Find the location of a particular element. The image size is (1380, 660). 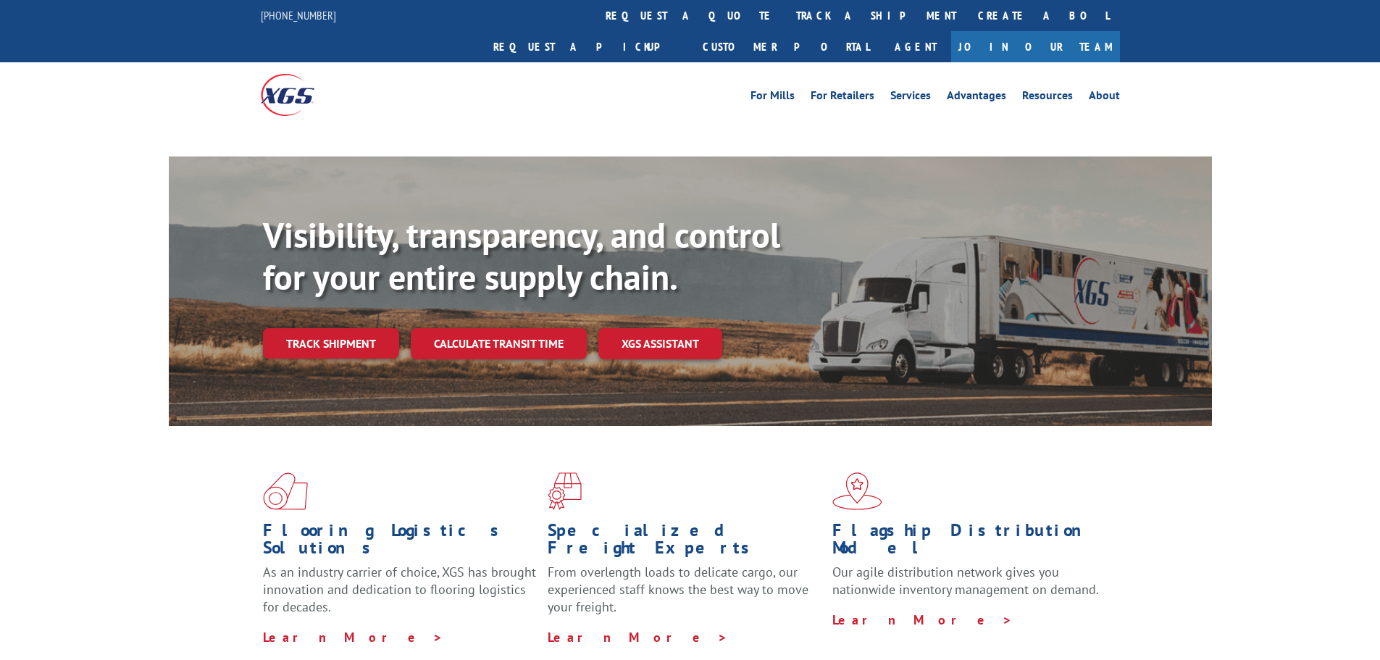

a: Join Our Team is located at coordinates (1035, 46).